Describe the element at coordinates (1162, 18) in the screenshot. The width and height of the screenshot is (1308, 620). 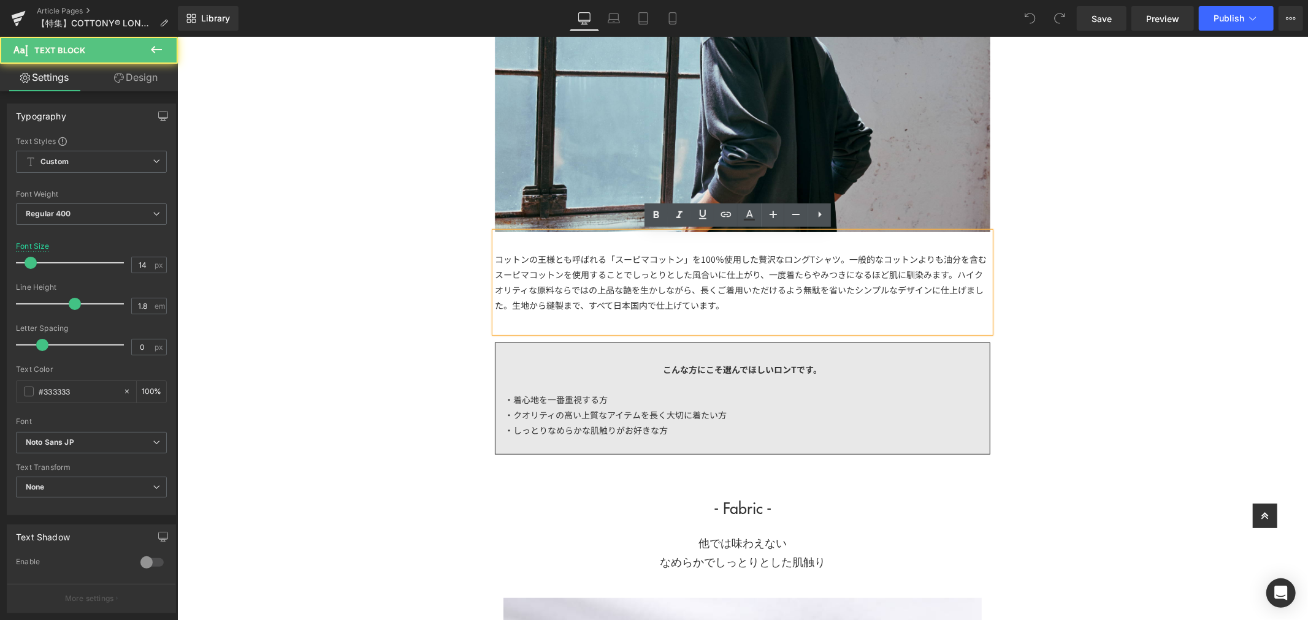
I see `a: Preview` at that location.